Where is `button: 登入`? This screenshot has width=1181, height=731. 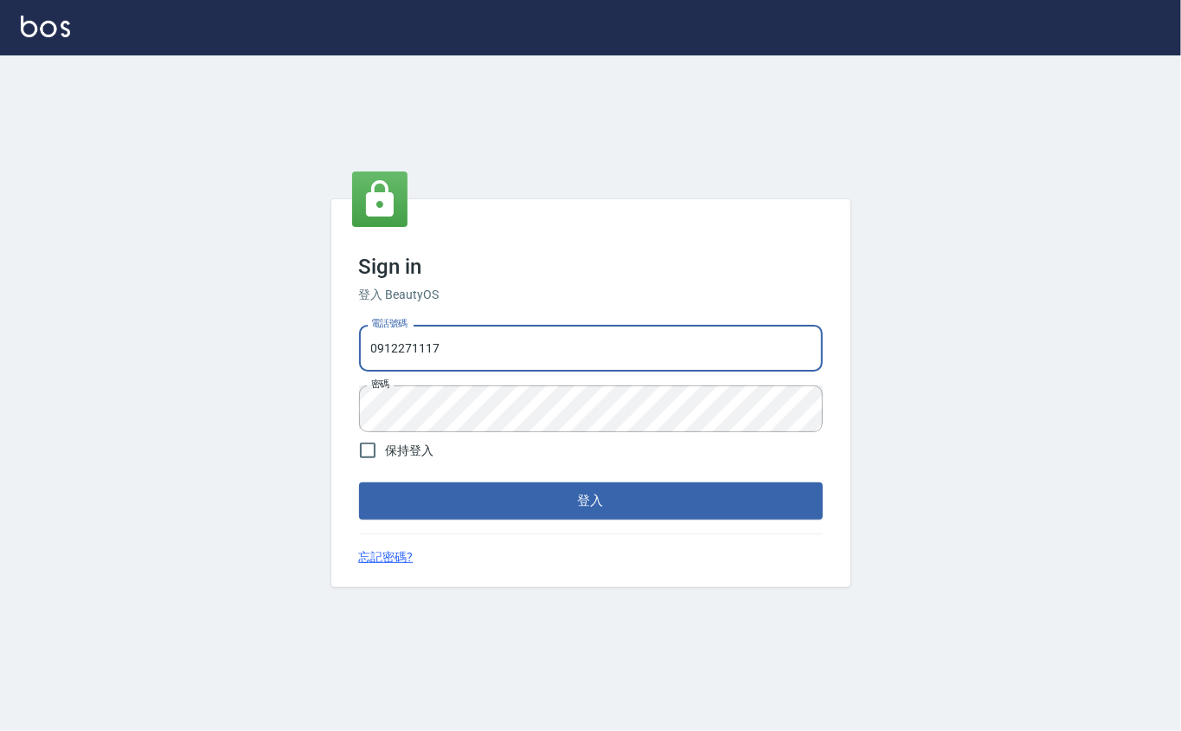
button: 登入 is located at coordinates (591, 500).